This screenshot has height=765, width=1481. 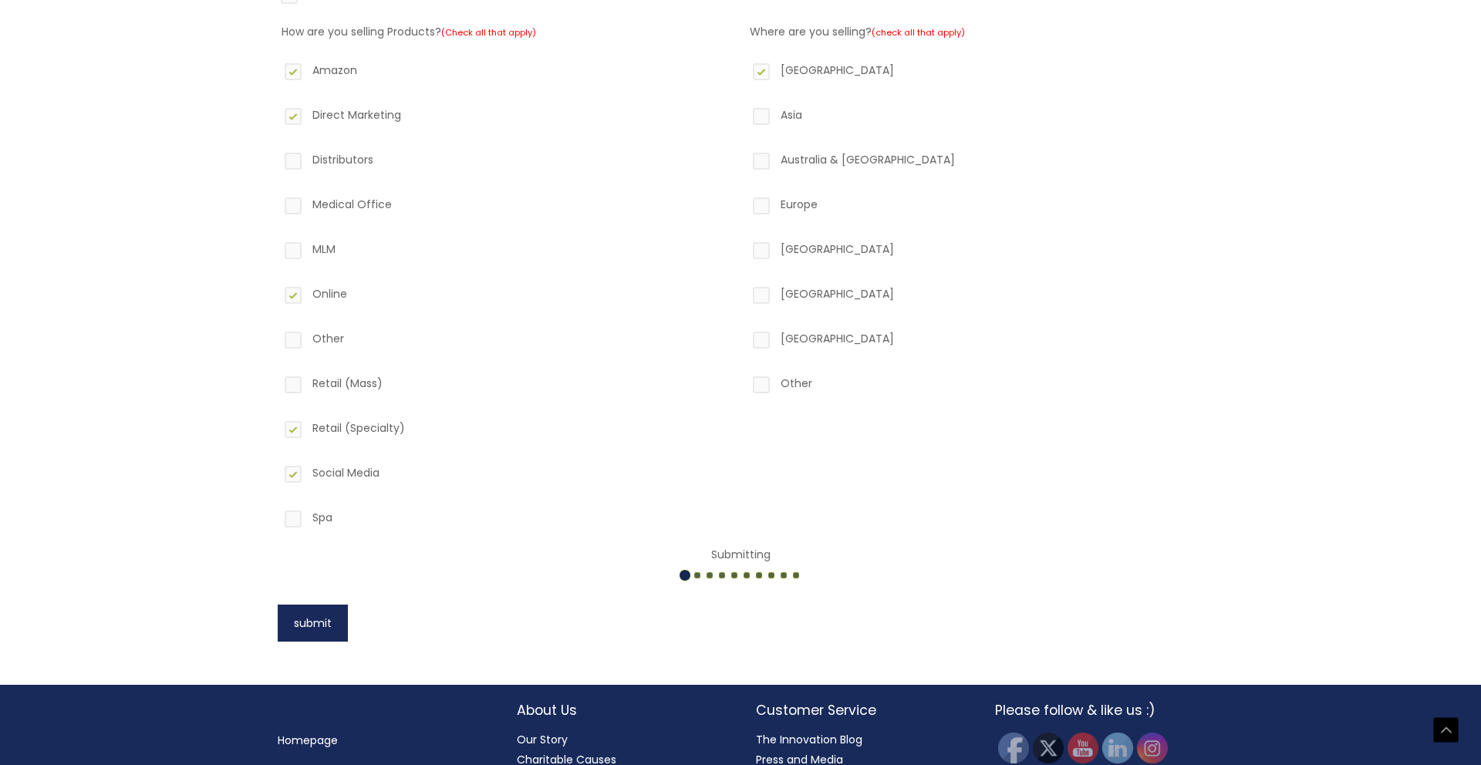 What do you see at coordinates (860, 710) in the screenshot?
I see `h2: Customer Service` at bounding box center [860, 710].